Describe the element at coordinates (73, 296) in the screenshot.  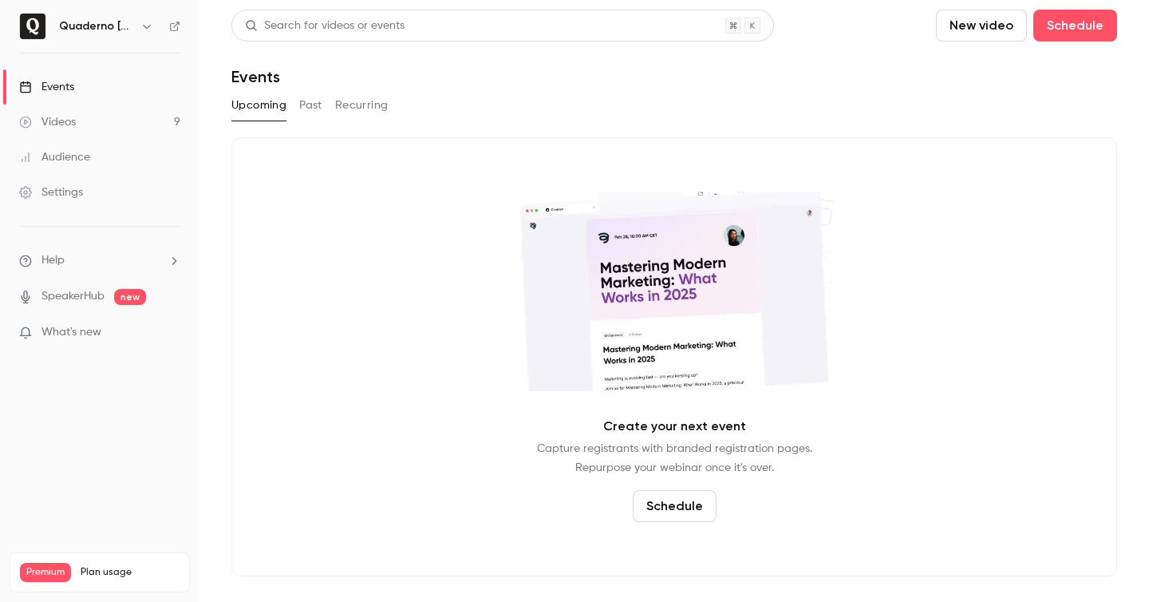
I see `a: SpeakerHub` at that location.